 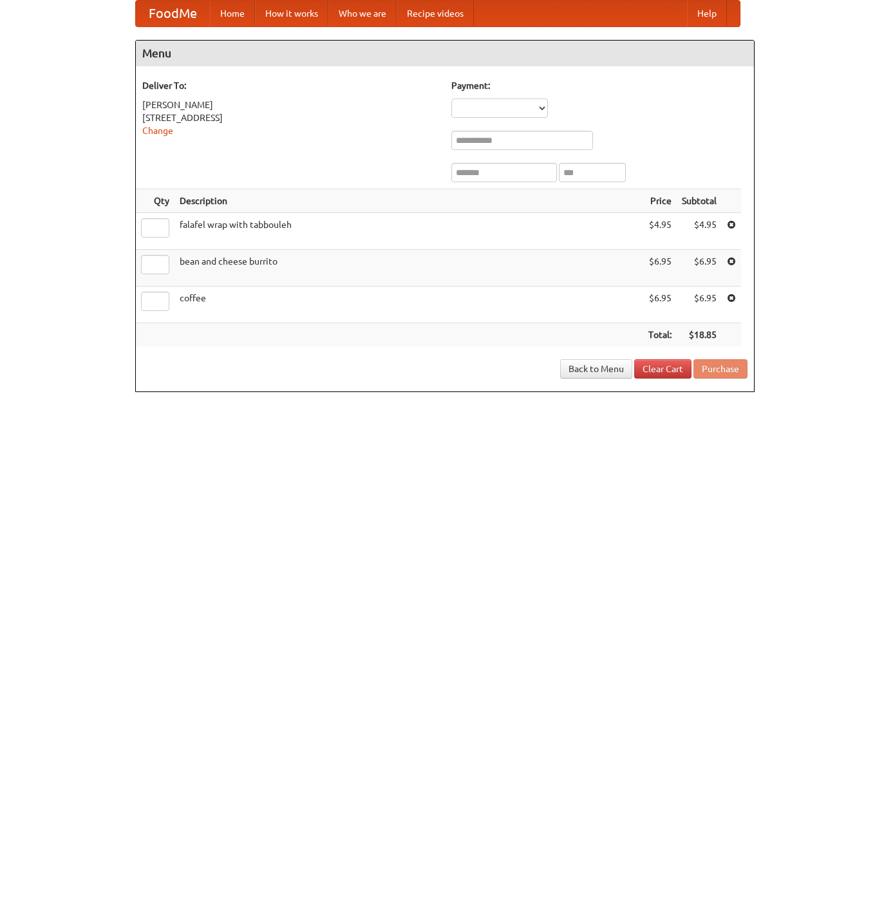 What do you see at coordinates (720, 369) in the screenshot?
I see `button: Purchase` at bounding box center [720, 369].